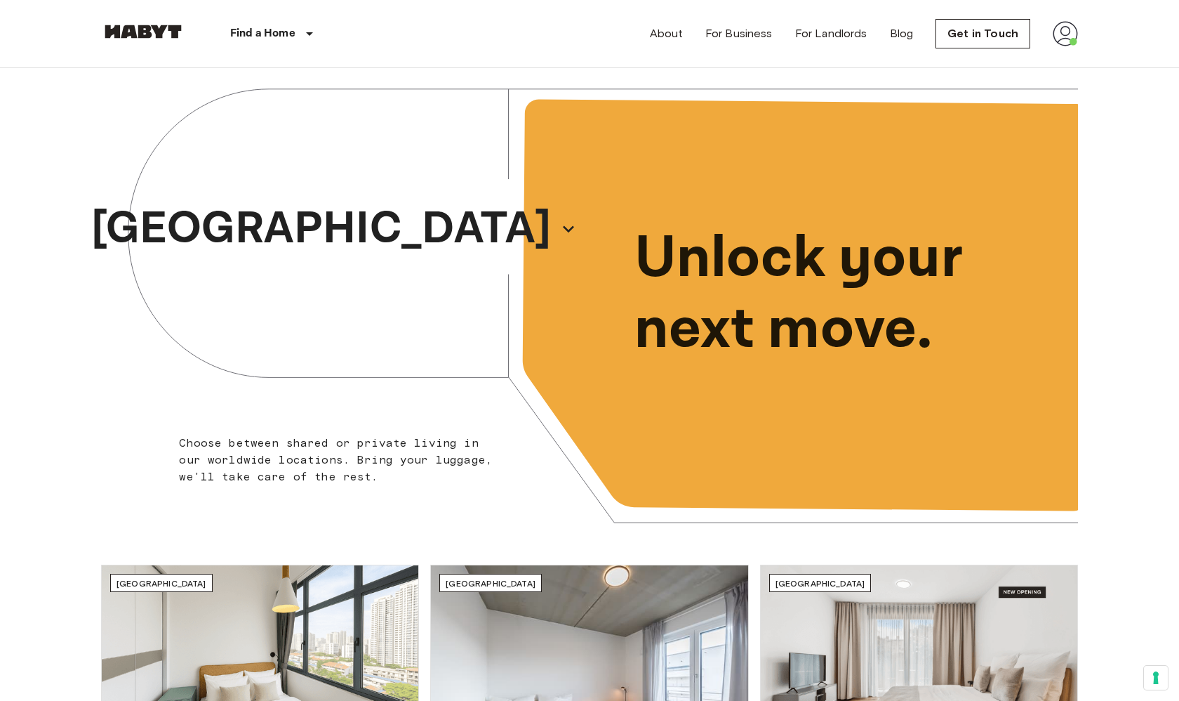 The width and height of the screenshot is (1179, 701). I want to click on p: Unlock your next move., so click(845, 294).